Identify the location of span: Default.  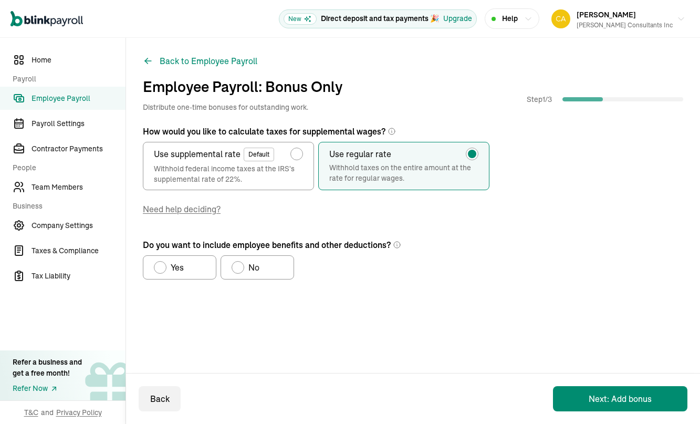
(259, 154).